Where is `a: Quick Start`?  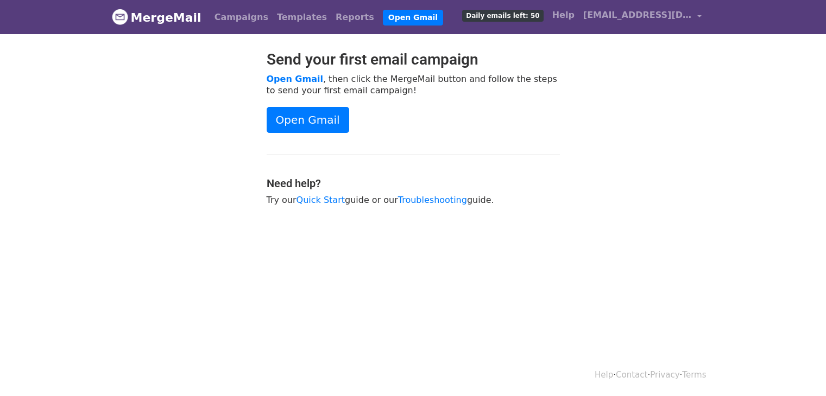
a: Quick Start is located at coordinates (320, 200).